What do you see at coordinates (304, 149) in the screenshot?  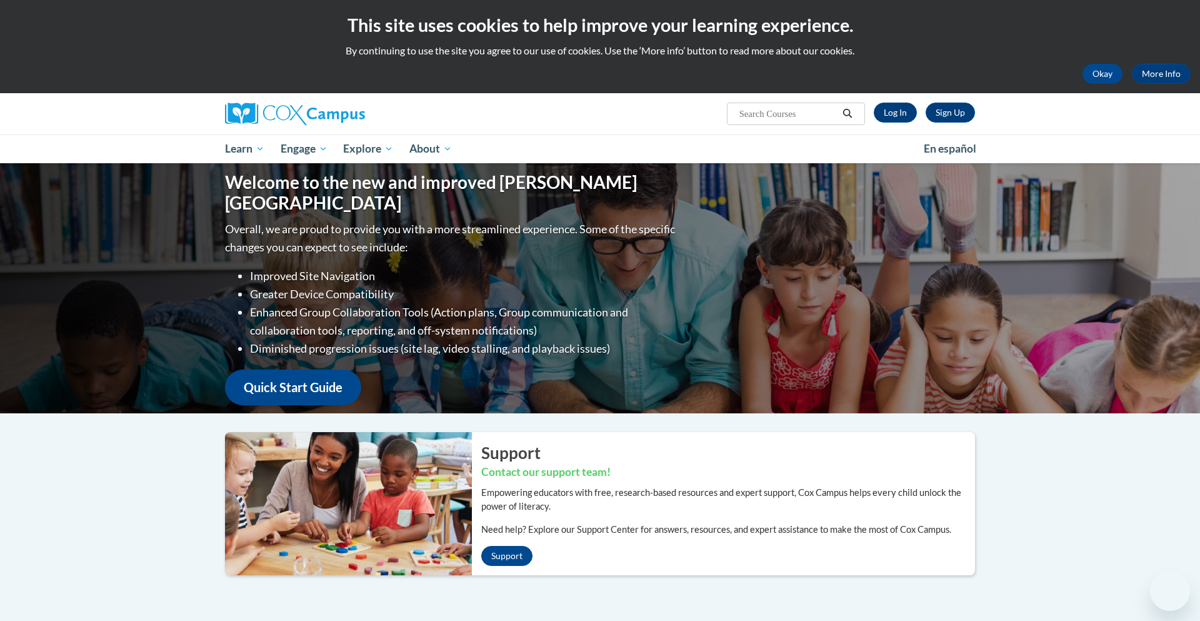 I see `a: Engage` at bounding box center [304, 149].